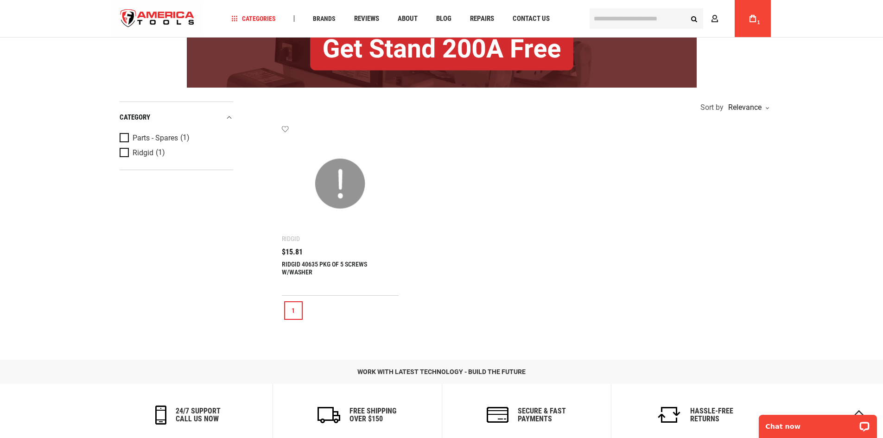  Describe the element at coordinates (291, 239) in the screenshot. I see `div: Ridgid` at that location.